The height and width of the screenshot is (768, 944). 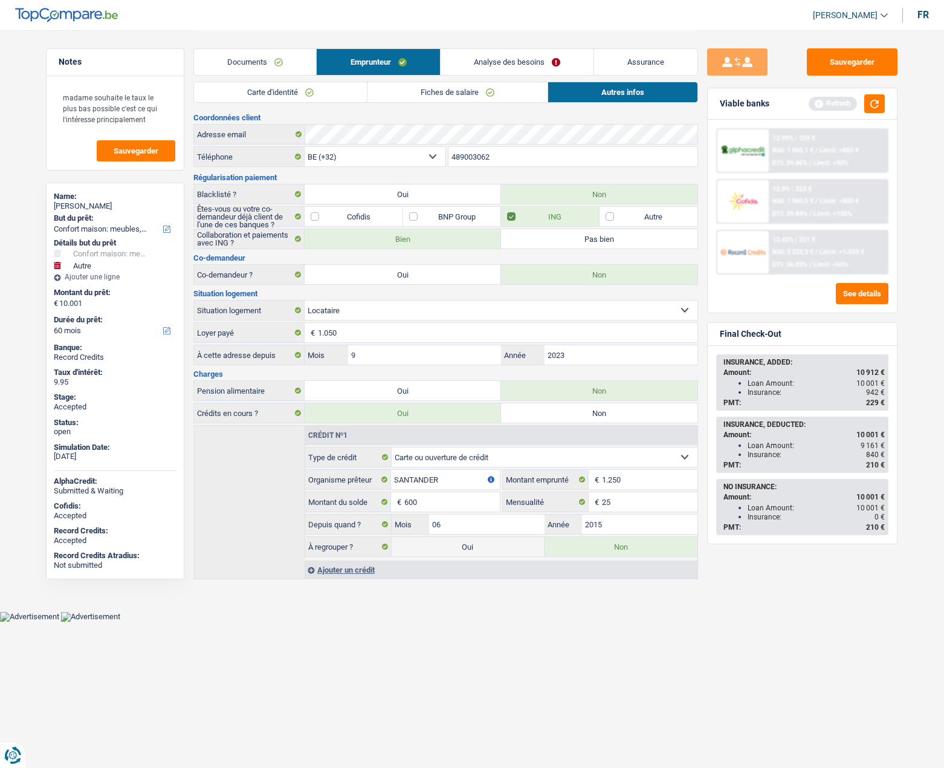 I want to click on label: Téléphone, so click(x=249, y=157).